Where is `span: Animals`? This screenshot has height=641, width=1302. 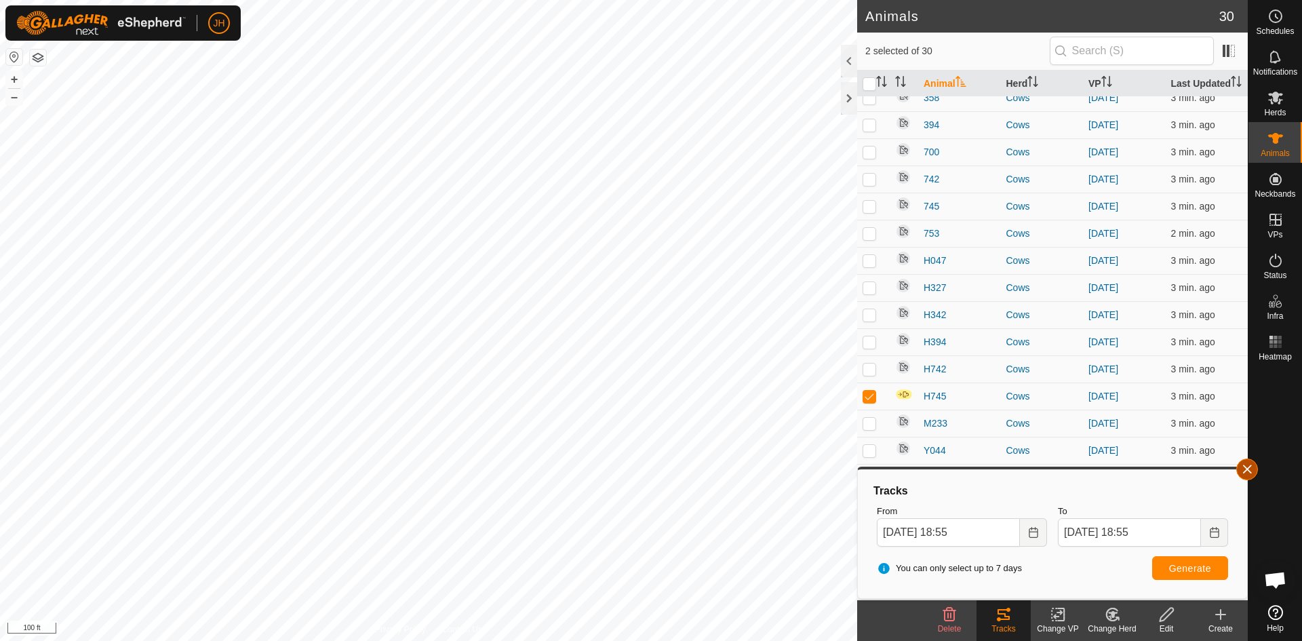 span: Animals is located at coordinates (1275, 153).